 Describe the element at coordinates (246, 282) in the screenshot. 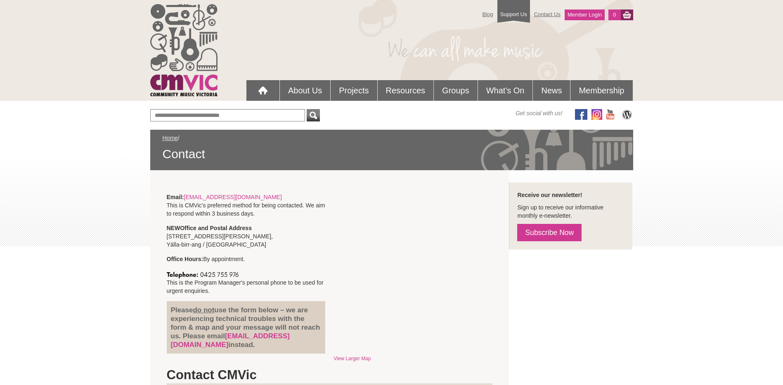

I see `p: This is the Program Manager's personal phone to be used for urgent enquiries.` at that location.